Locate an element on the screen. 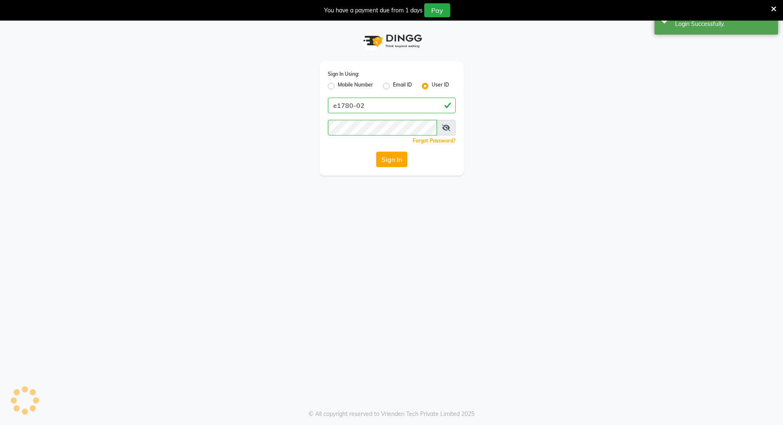  label: Email ID is located at coordinates (402, 86).